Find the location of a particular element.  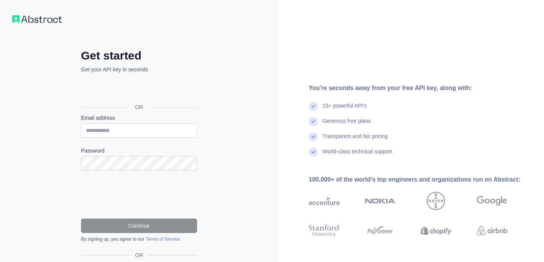

h2: Get started is located at coordinates (139, 56).